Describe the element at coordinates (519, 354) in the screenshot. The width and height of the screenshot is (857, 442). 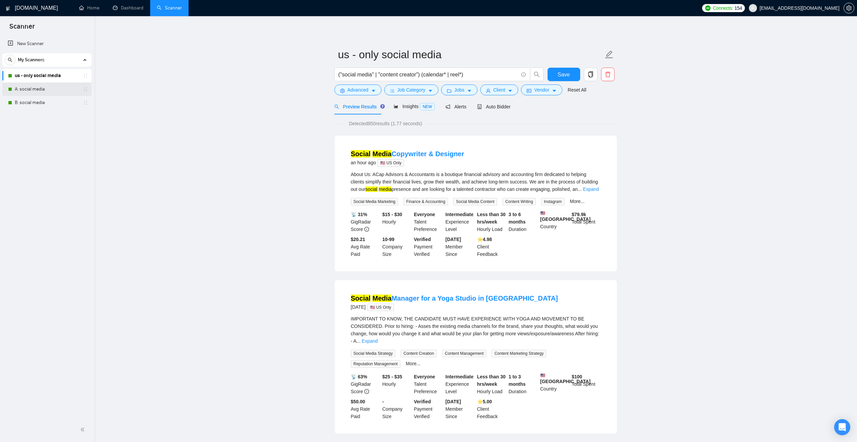
I see `span: Content Marketing Strategy` at that location.